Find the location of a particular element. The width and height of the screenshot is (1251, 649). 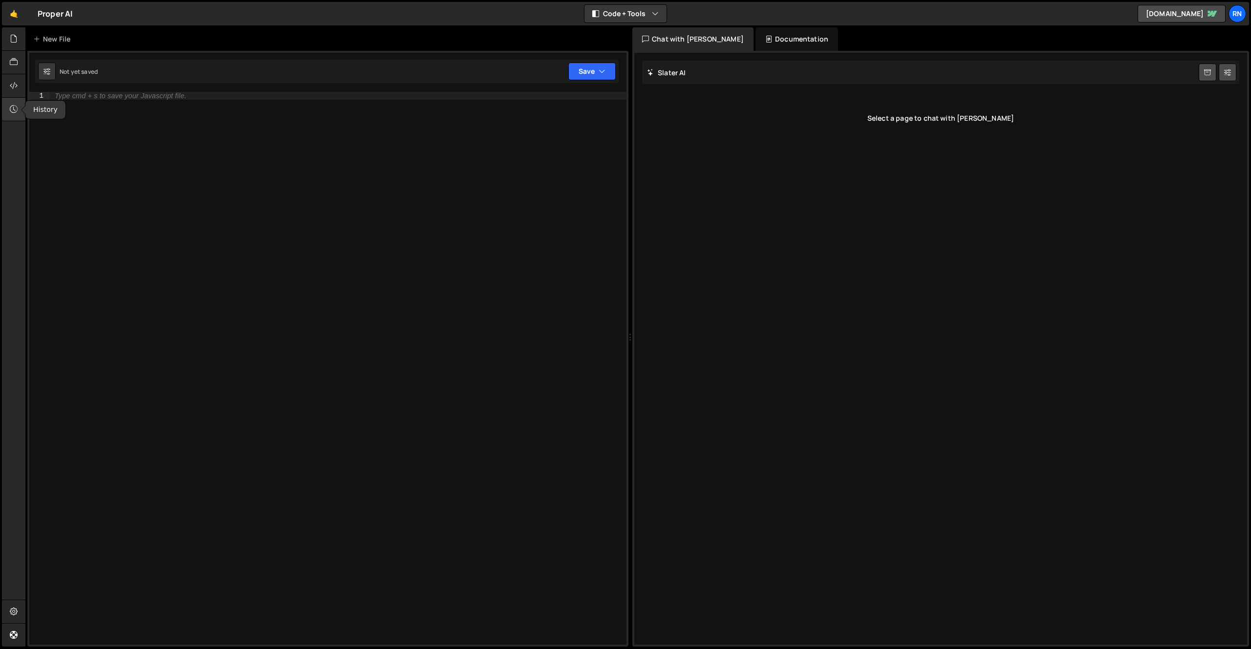

div: Documentation is located at coordinates (796, 39).